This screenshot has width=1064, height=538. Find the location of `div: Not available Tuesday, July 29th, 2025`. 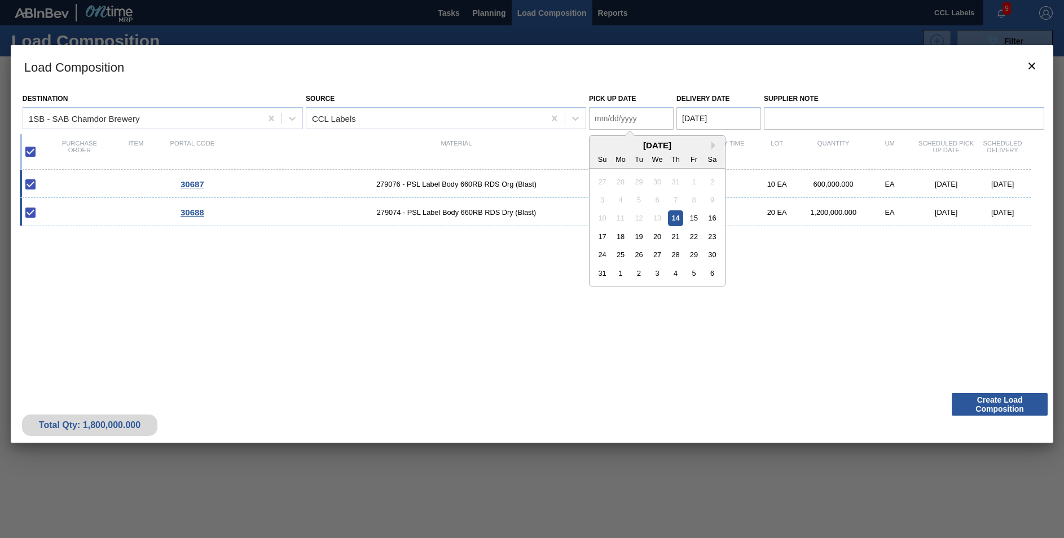

div: Not available Tuesday, July 29th, 2025 is located at coordinates (639, 181).